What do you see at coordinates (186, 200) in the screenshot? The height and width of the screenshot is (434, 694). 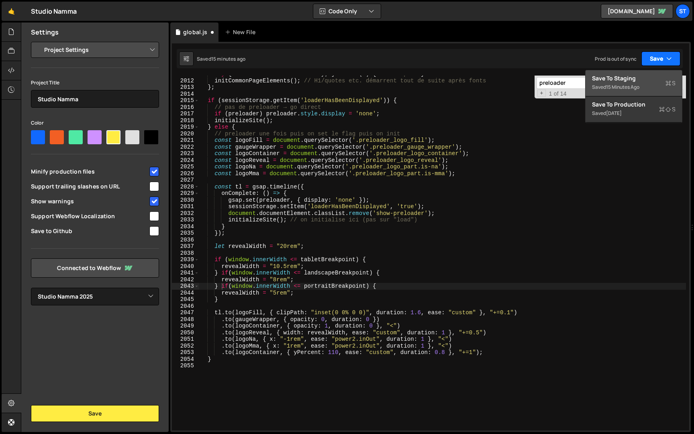 I see `div: 2030` at bounding box center [186, 200].